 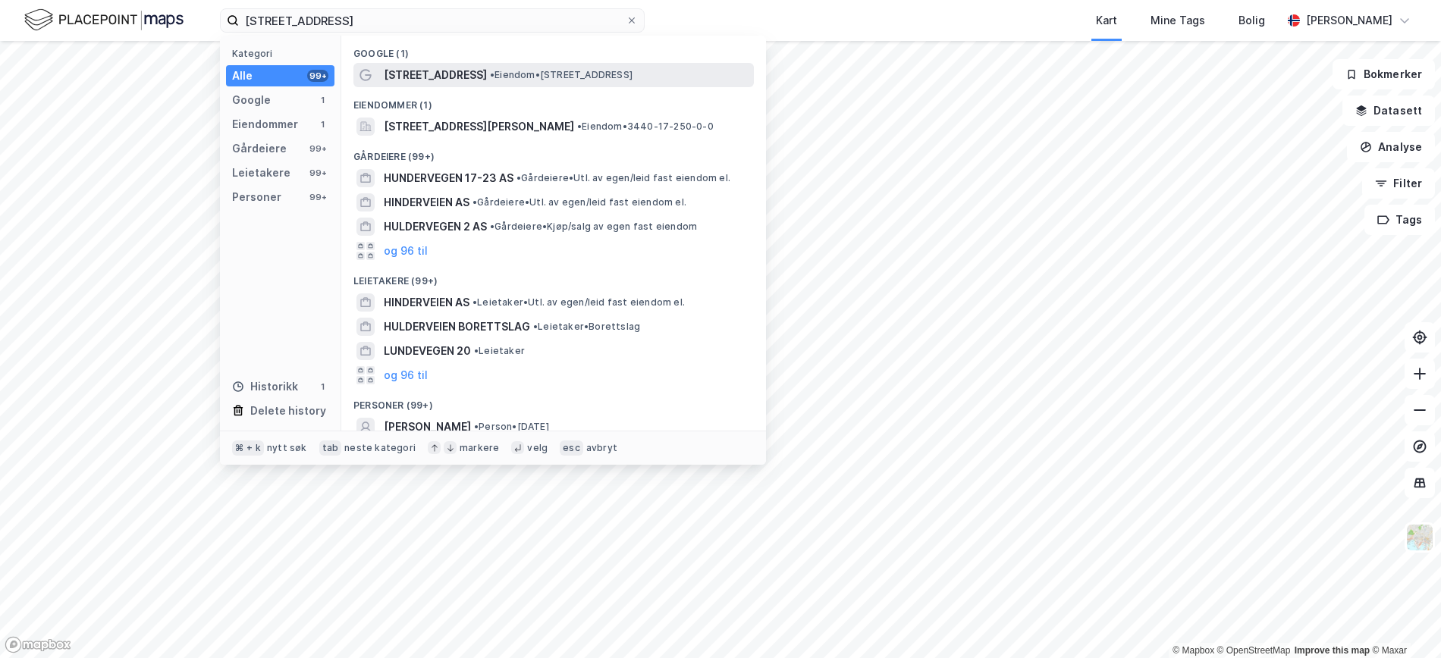 What do you see at coordinates (287, 448) in the screenshot?
I see `div: nytt søk` at bounding box center [287, 448].